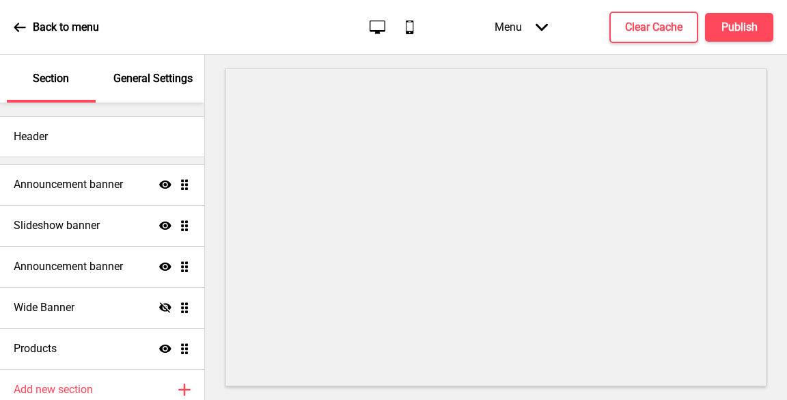  I want to click on h4: Publish, so click(739, 27).